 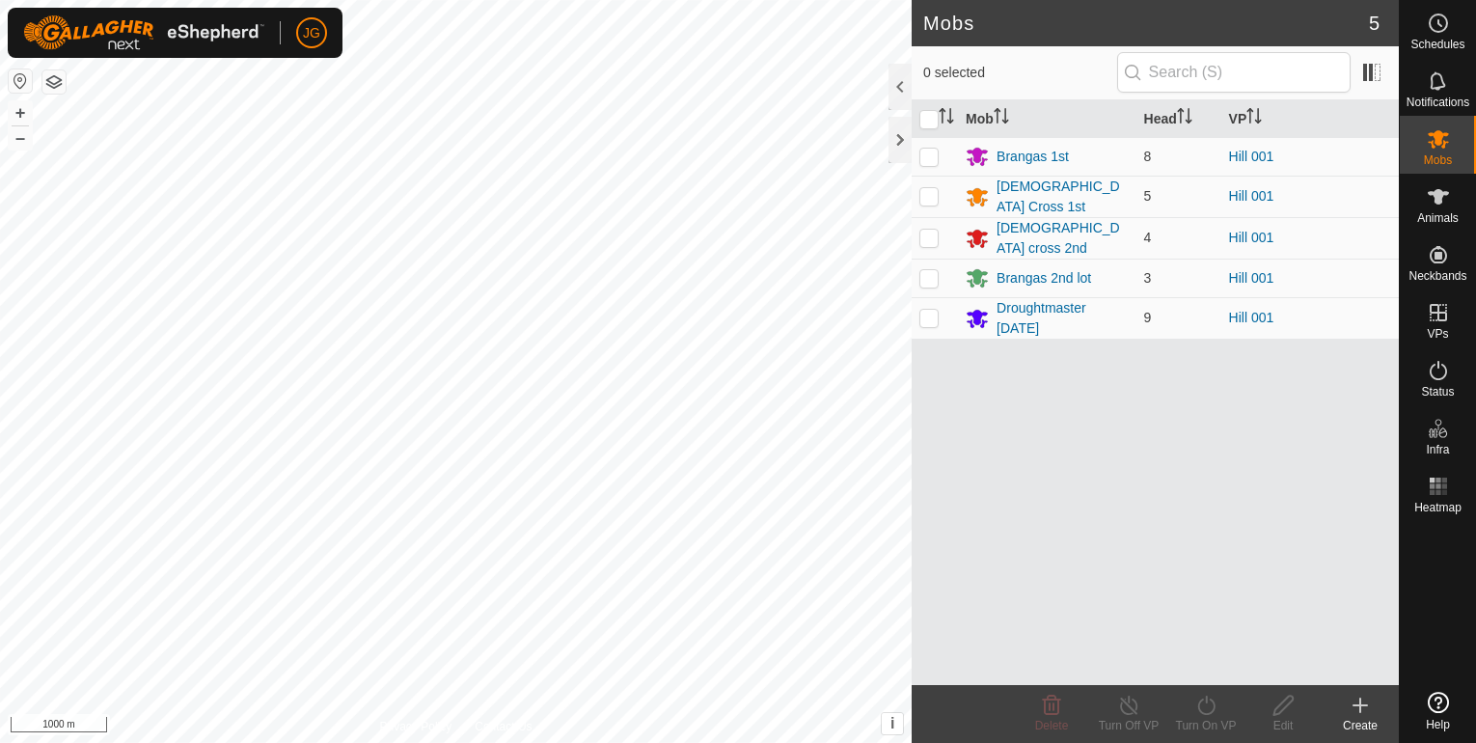 What do you see at coordinates (1148, 156) in the screenshot?
I see `span: 8` at bounding box center [1148, 156].